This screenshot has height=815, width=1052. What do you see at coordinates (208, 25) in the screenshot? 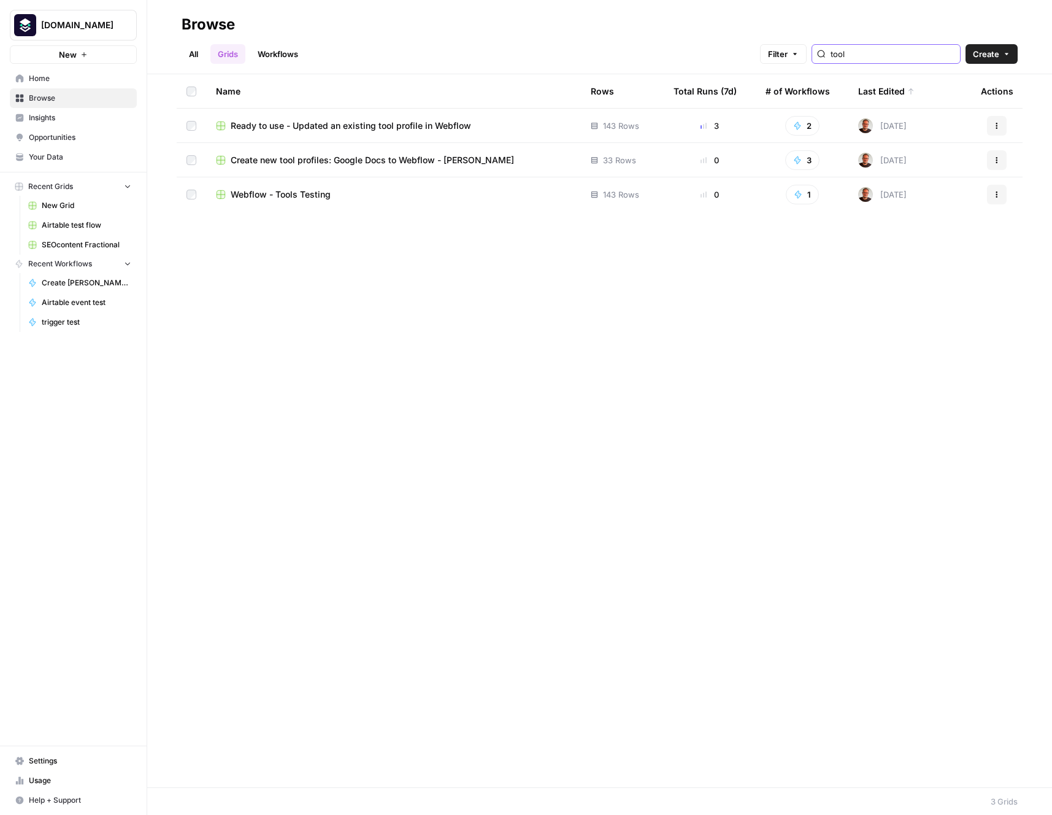
I see `div: Browse` at bounding box center [208, 25].